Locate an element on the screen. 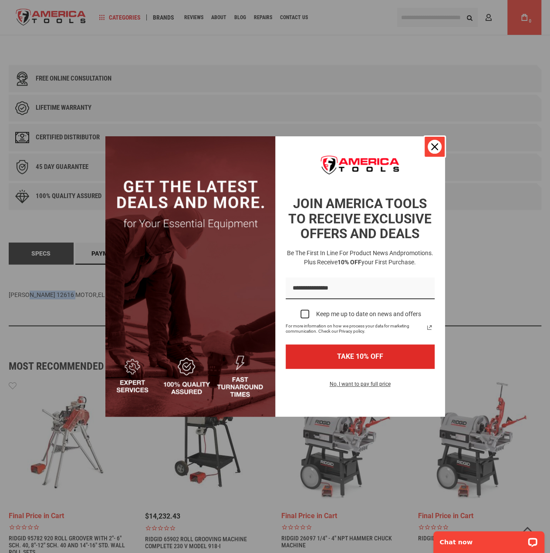  div: Keep me up to date on news and offers is located at coordinates (368, 314).